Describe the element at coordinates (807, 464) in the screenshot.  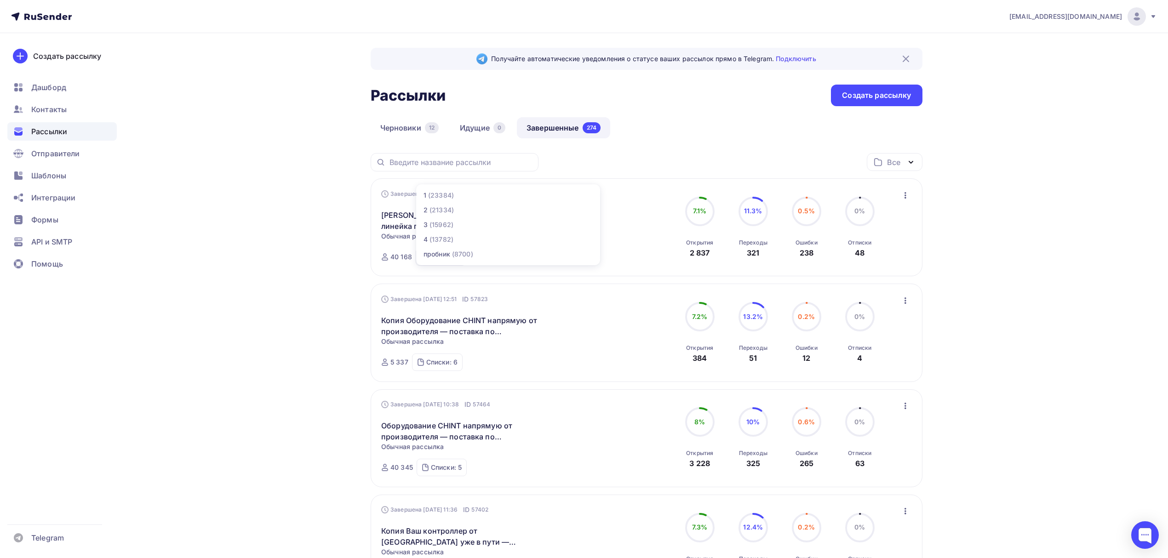
I see `div: 265` at that location.